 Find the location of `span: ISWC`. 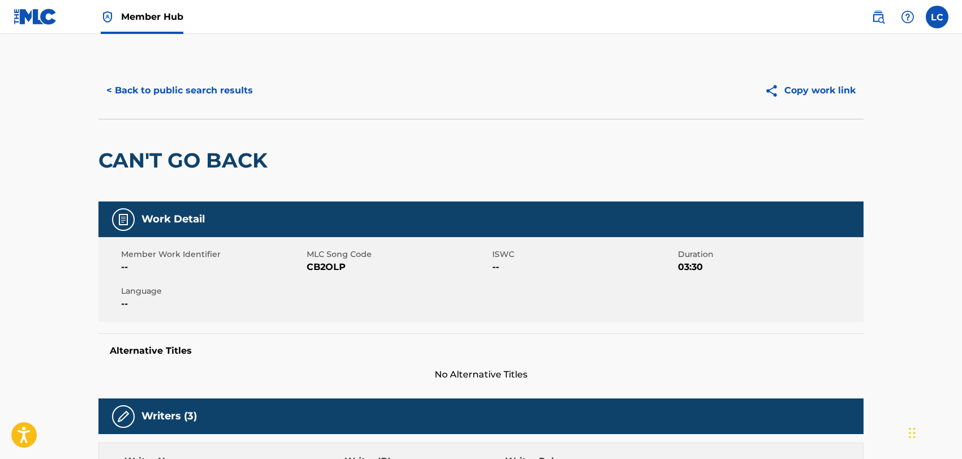

span: ISWC is located at coordinates (584, 254).